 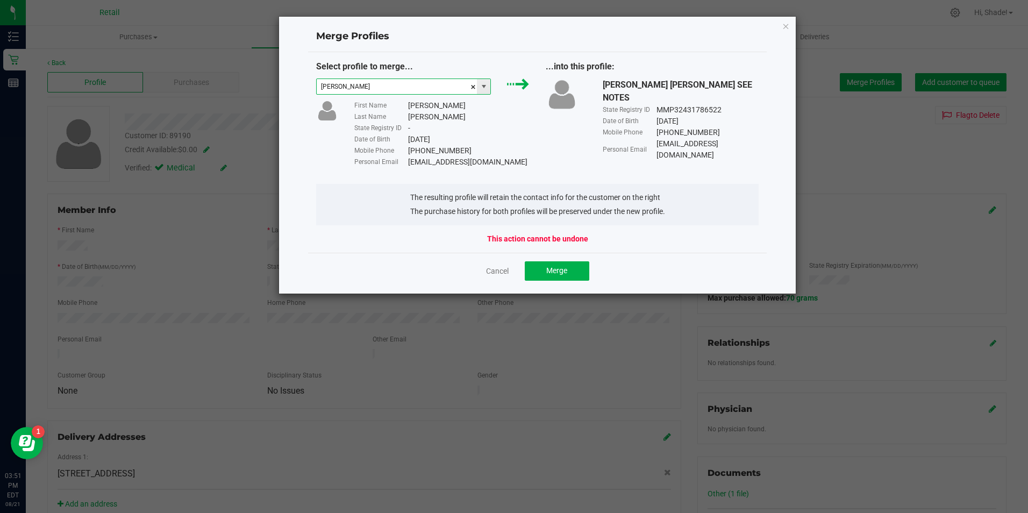 I want to click on li: The resulting profile will retain the contact info for the customer on the right, so click(x=537, y=197).